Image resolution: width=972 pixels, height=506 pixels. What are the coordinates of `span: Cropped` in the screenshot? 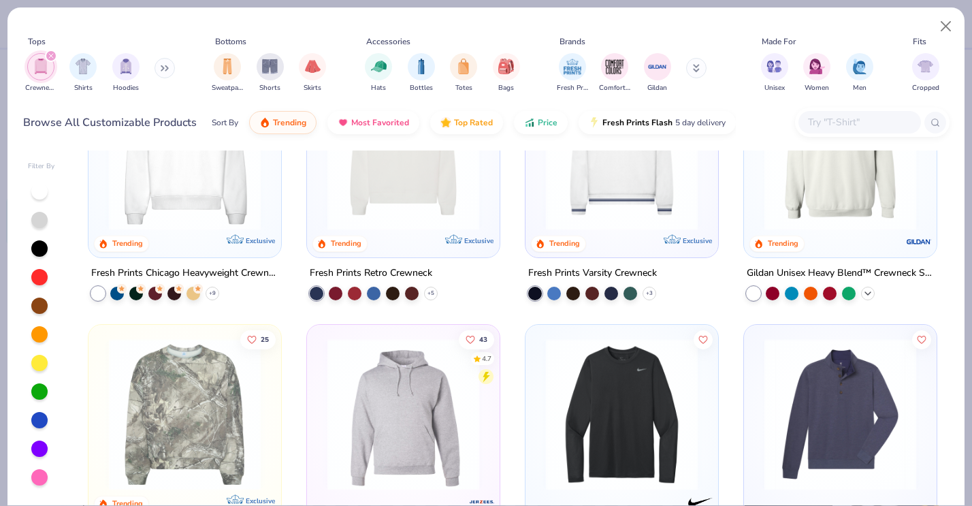 It's located at (926, 88).